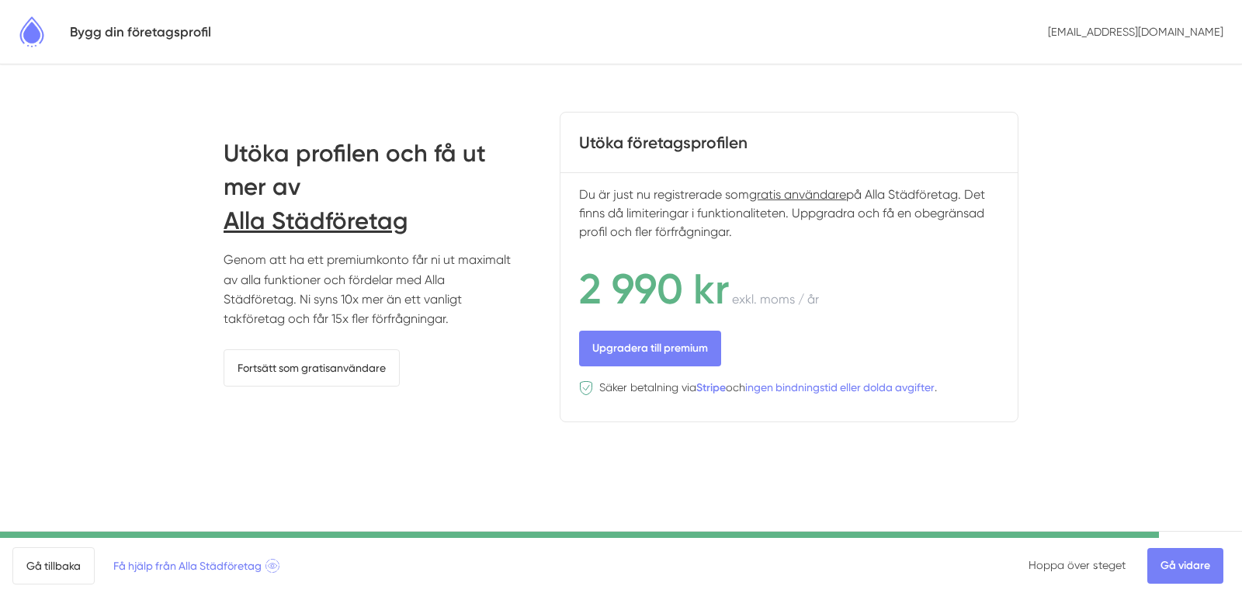 The image size is (1242, 600). I want to click on img: Alla Städföretag, so click(32, 32).